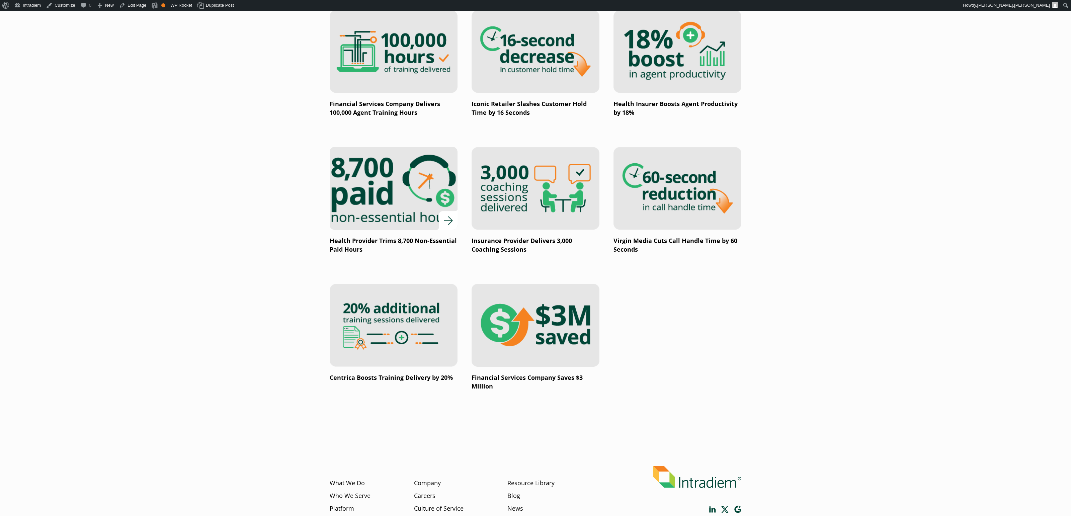 The image size is (1071, 516). I want to click on a: Who We Serve, so click(350, 496).